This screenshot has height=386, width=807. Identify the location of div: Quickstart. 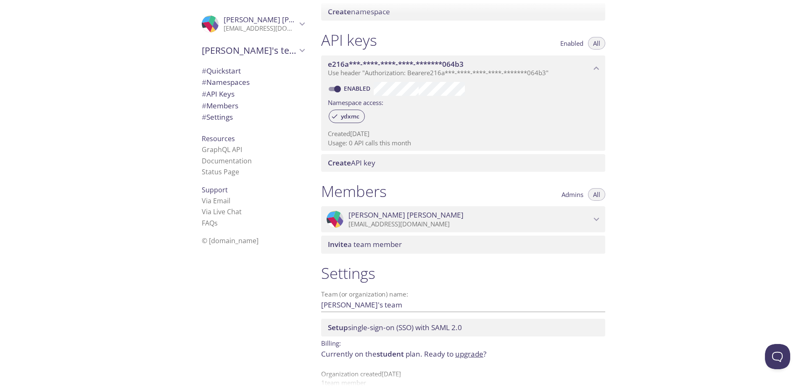
(253, 71).